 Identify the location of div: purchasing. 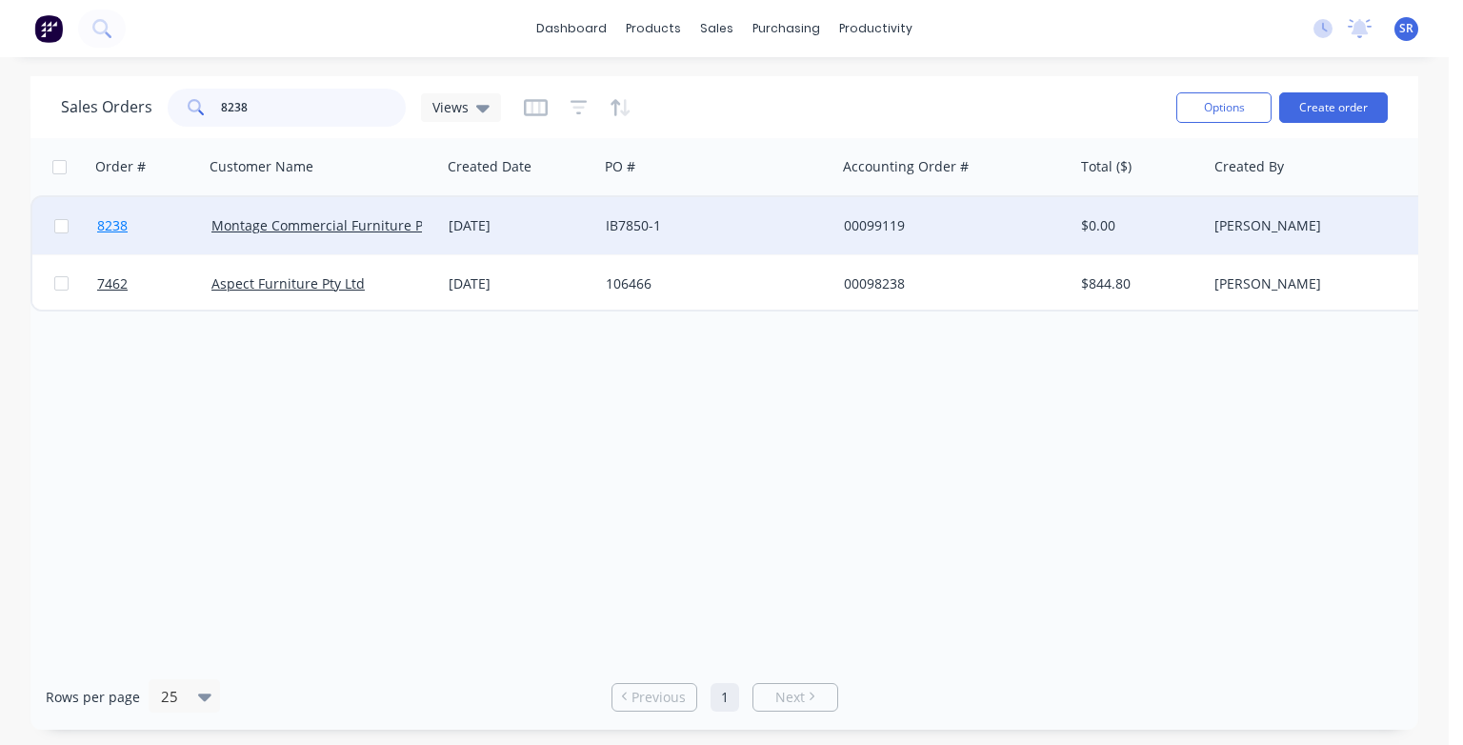
(786, 29).